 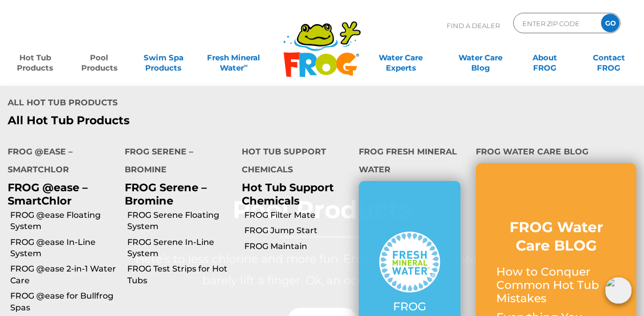 I want to click on h4: All Hot Tub Products, so click(x=161, y=104).